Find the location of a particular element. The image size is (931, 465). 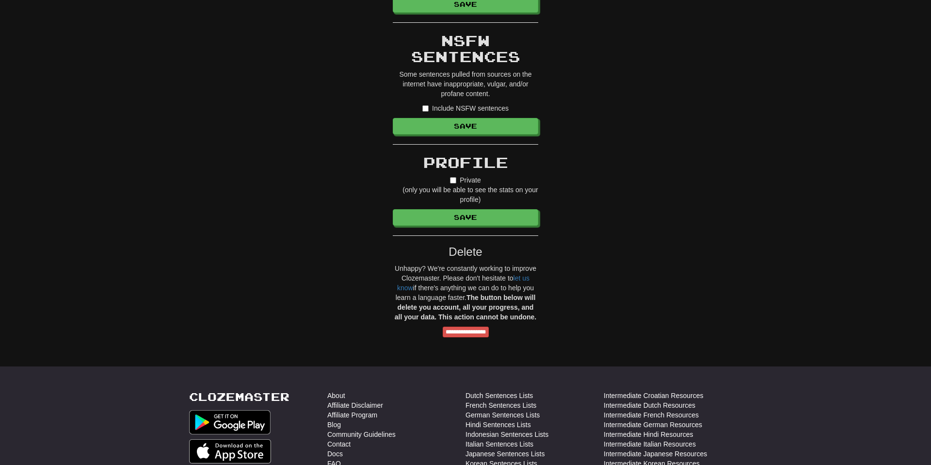

a: Intermediate German Resources is located at coordinates (653, 424).